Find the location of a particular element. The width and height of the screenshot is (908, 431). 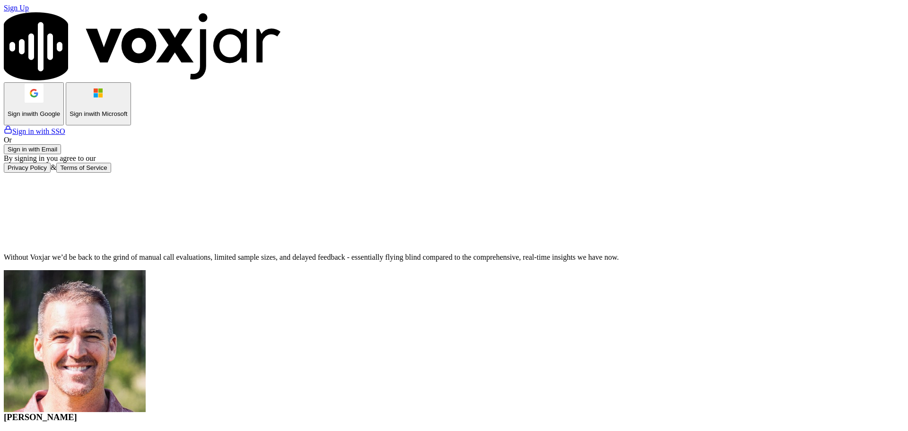

button: Sign in with Email is located at coordinates (32, 149).